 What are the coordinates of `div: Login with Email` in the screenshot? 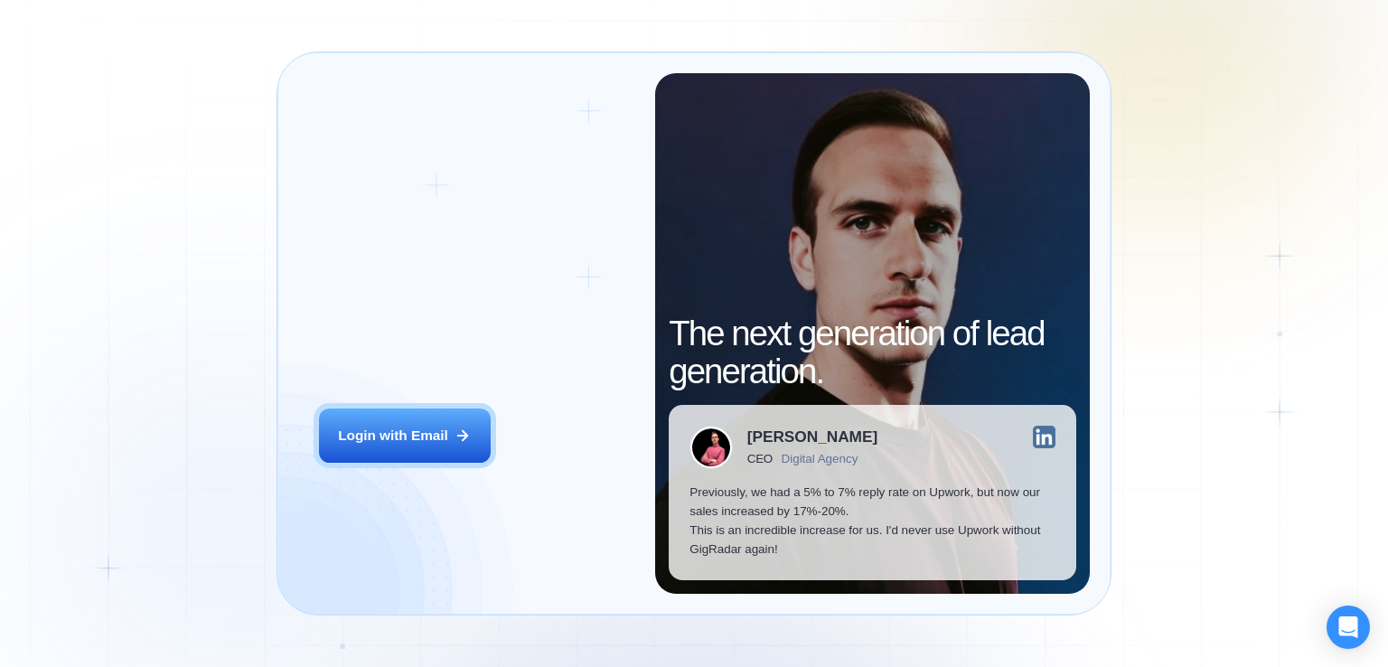 It's located at (393, 435).